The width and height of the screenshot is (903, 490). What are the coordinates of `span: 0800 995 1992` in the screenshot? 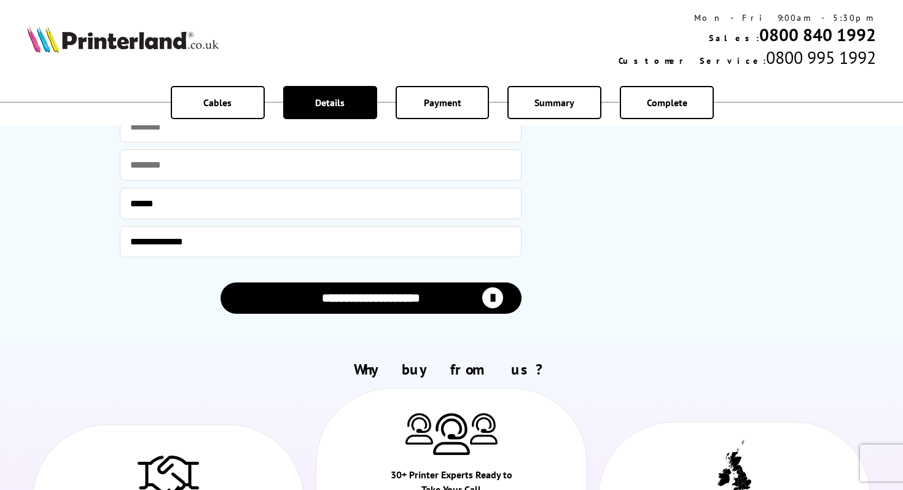 It's located at (821, 57).